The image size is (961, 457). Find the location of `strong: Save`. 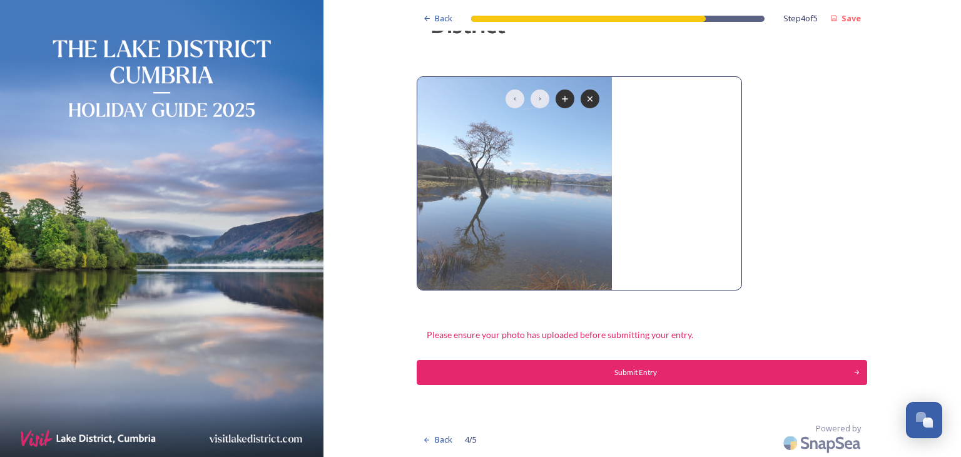

strong: Save is located at coordinates (851, 18).